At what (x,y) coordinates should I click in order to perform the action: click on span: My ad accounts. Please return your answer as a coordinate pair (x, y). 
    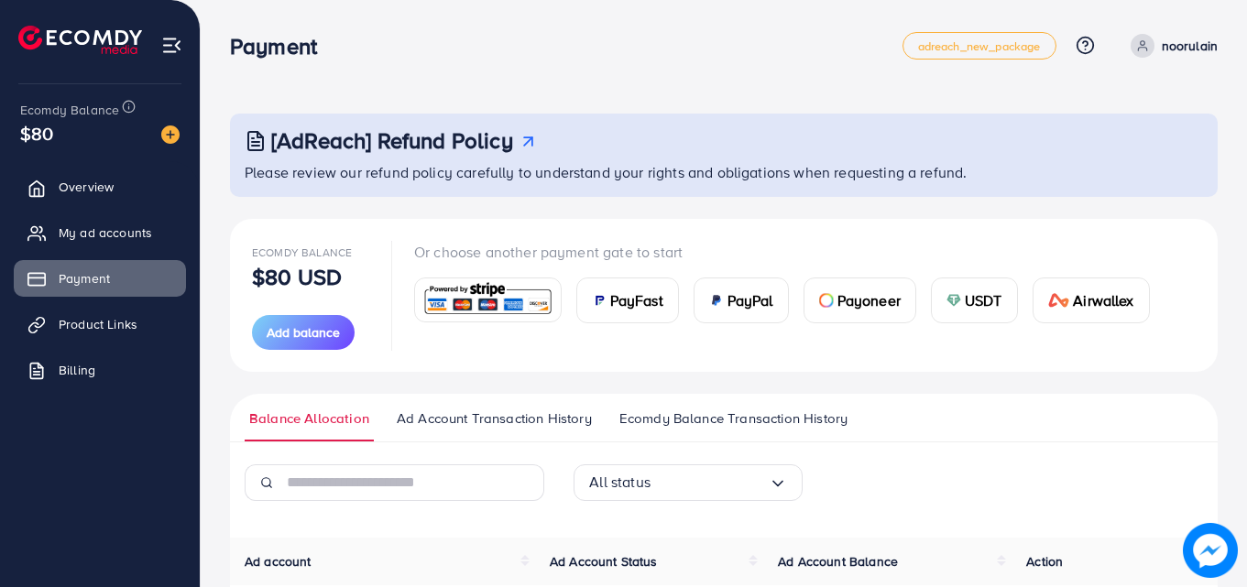
    Looking at the image, I should click on (105, 233).